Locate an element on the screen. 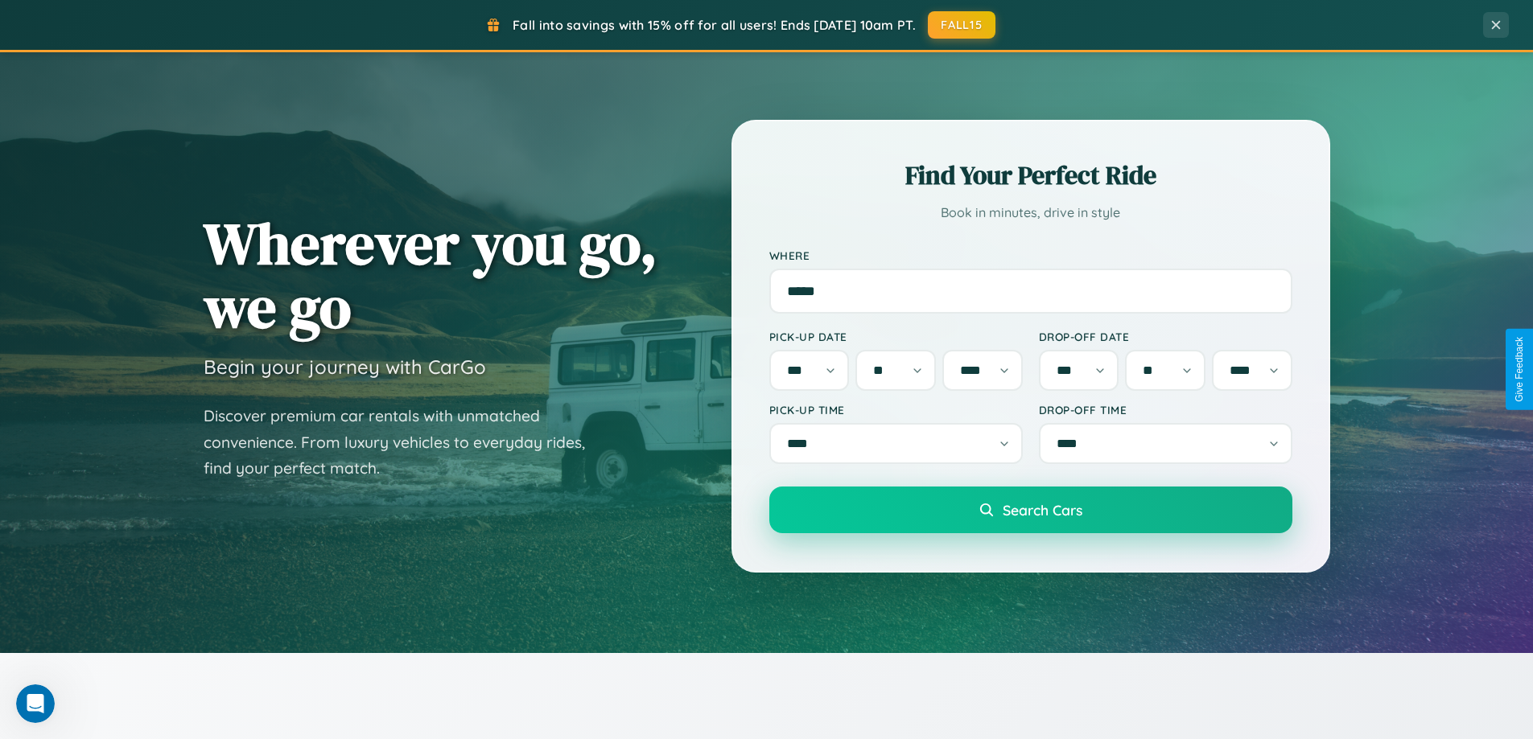 This screenshot has height=739, width=1533. h1: Wherever you go, we go is located at coordinates (430, 275).